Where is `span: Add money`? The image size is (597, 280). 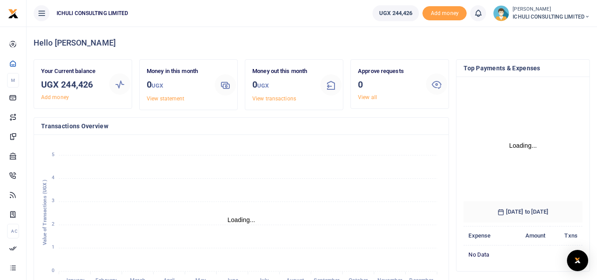 span: Add money is located at coordinates (444, 13).